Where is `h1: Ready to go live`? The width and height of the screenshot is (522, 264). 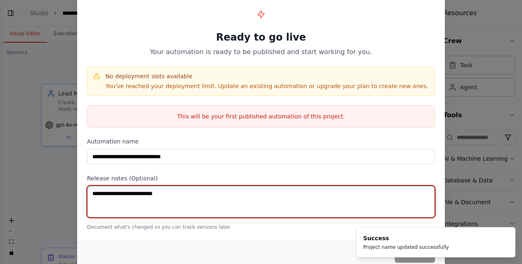 h1: Ready to go live is located at coordinates (261, 37).